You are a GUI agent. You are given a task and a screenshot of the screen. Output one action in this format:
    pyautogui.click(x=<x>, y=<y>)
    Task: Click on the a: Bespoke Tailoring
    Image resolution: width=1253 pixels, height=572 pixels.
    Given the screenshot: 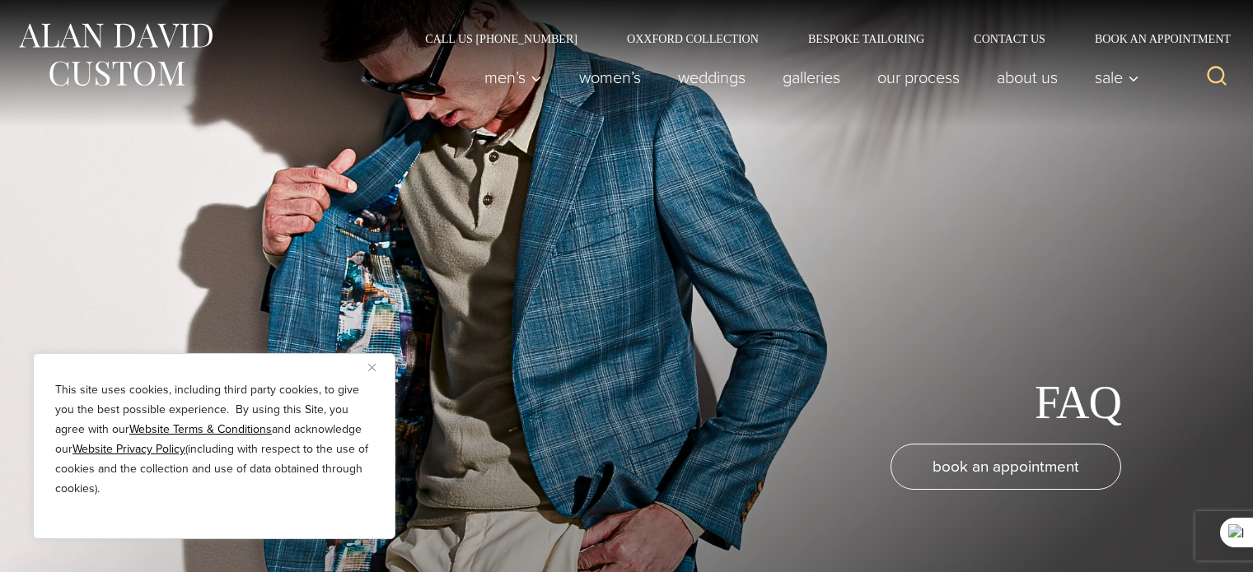 What is the action you would take?
    pyautogui.click(x=866, y=39)
    